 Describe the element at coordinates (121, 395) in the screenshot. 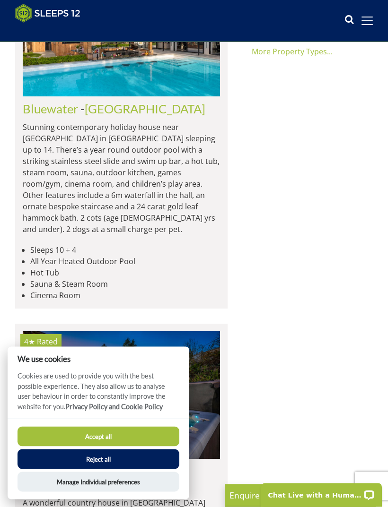

I see `img: valleys_reach_somerset_accommodation_vacation_home_sleeps_12.original.jpg` at that location.